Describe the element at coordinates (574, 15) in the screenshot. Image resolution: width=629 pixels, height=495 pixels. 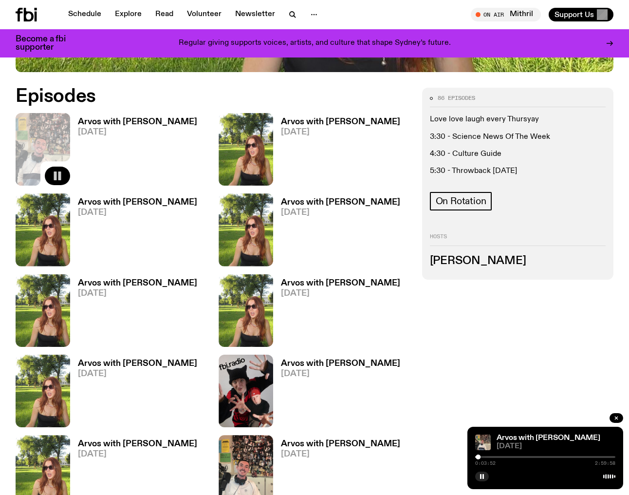
I see `span: Support Us` at that location.